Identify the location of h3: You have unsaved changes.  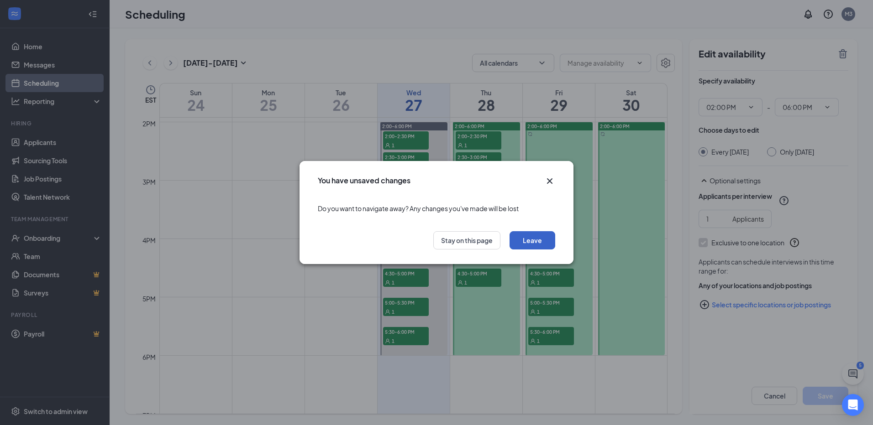
(364, 181).